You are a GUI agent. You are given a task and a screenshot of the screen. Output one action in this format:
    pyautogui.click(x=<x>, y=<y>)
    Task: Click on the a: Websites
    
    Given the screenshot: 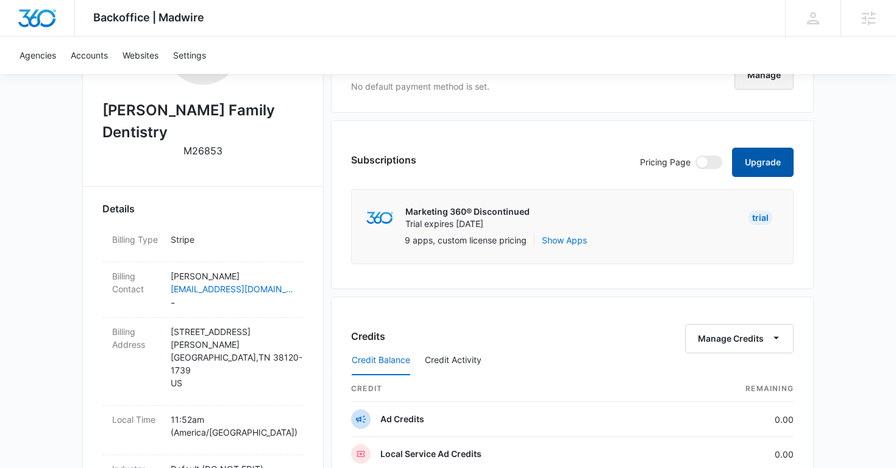 What is the action you would take?
    pyautogui.click(x=140, y=55)
    